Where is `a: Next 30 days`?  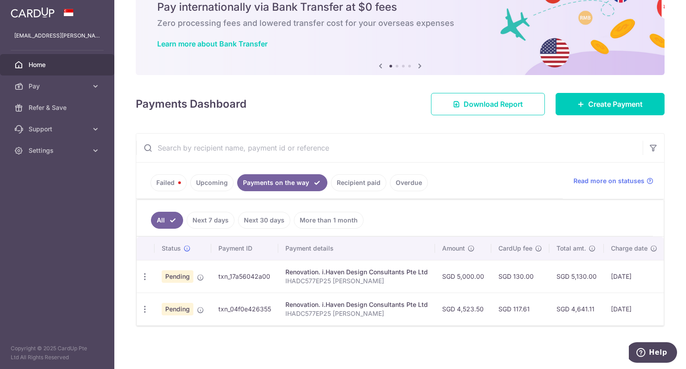
a: Next 30 days is located at coordinates (264, 220).